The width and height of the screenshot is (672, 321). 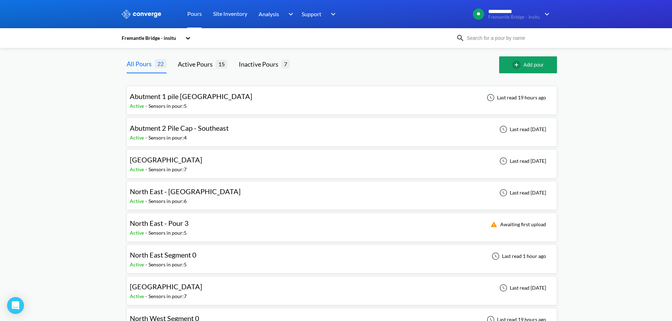 I want to click on div: All Pours, so click(x=140, y=64).